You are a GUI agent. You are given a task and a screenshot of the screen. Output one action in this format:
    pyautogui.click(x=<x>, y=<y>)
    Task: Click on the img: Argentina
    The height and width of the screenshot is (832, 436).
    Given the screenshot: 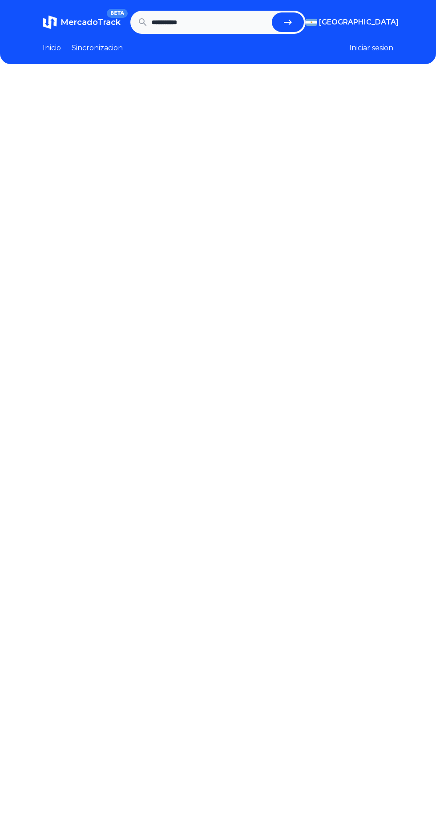 What is the action you would take?
    pyautogui.click(x=312, y=22)
    